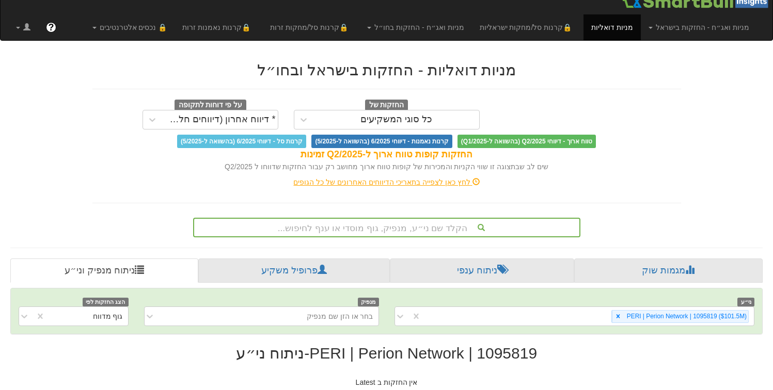  What do you see at coordinates (668, 271) in the screenshot?
I see `a: מגמות שוק` at bounding box center [668, 271].